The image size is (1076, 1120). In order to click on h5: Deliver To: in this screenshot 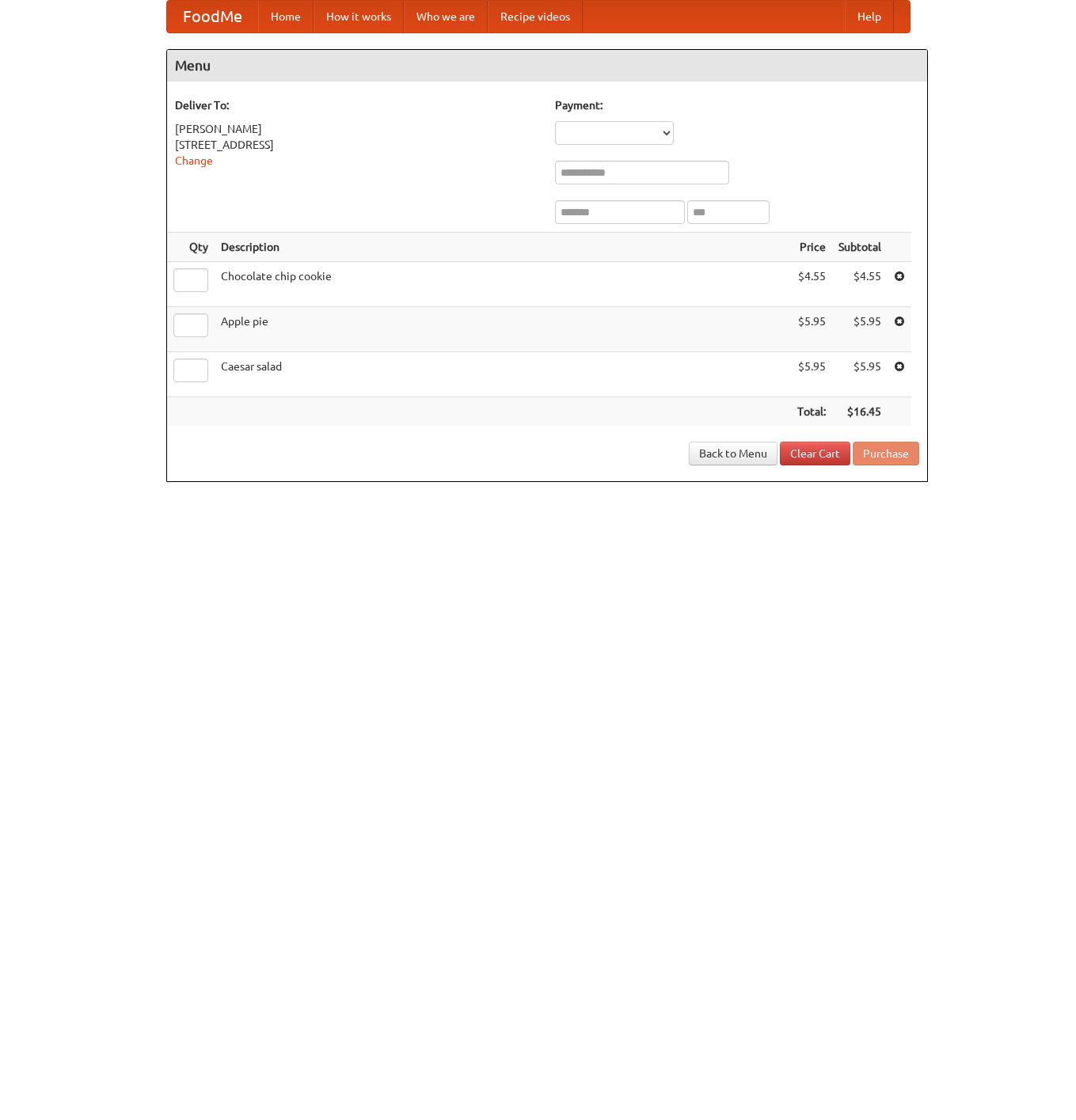, I will do `click(357, 105)`.